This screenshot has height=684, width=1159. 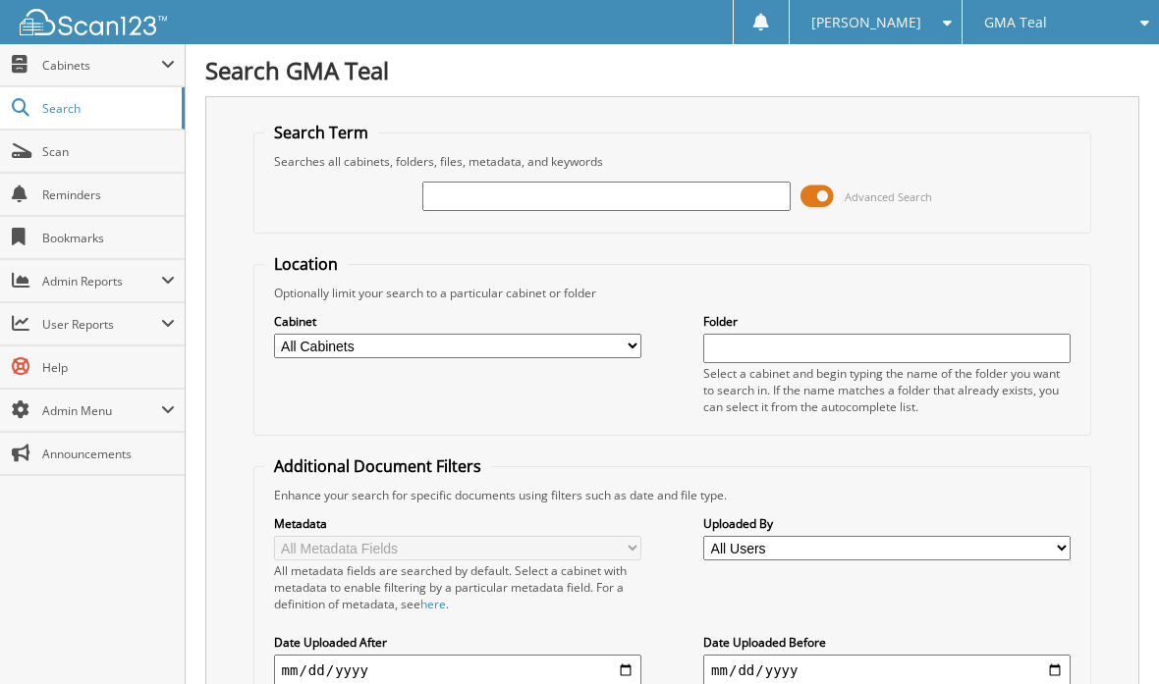 What do you see at coordinates (108, 151) in the screenshot?
I see `span: Scan` at bounding box center [108, 151].